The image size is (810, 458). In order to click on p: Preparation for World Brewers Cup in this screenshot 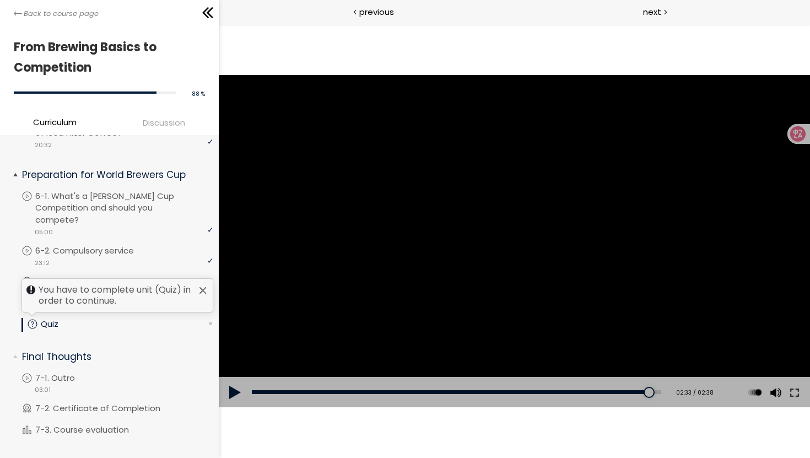, I will do `click(114, 175)`.